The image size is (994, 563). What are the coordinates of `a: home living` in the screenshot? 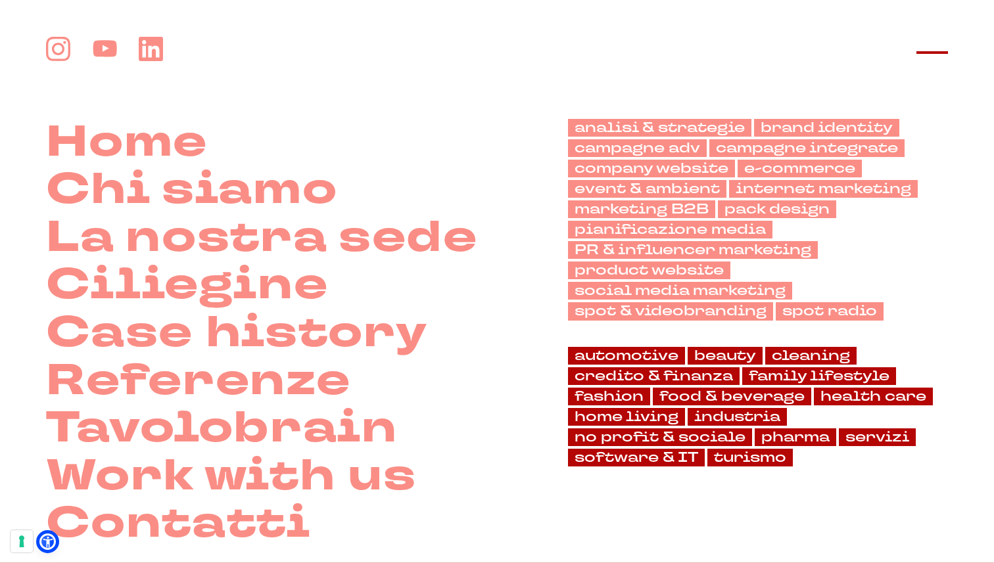 It's located at (626, 417).